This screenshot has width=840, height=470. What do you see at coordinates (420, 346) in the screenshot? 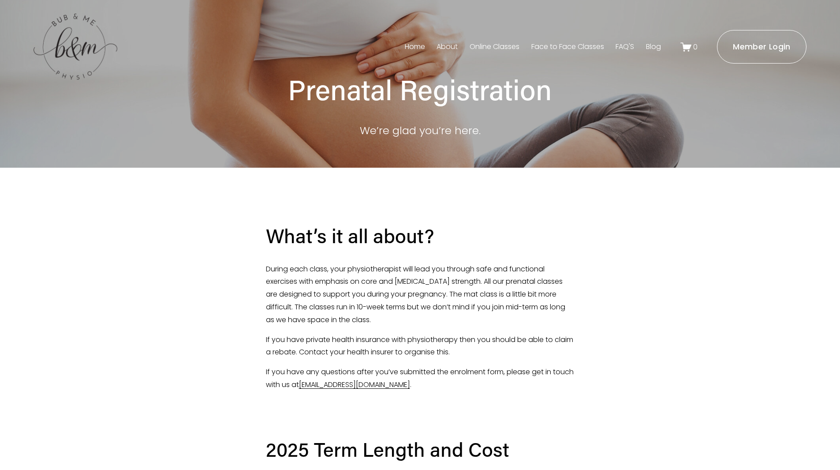
I see `p: If you have private health insurance with physiotherapy then you should be able to claim a rebate...` at bounding box center [420, 346].